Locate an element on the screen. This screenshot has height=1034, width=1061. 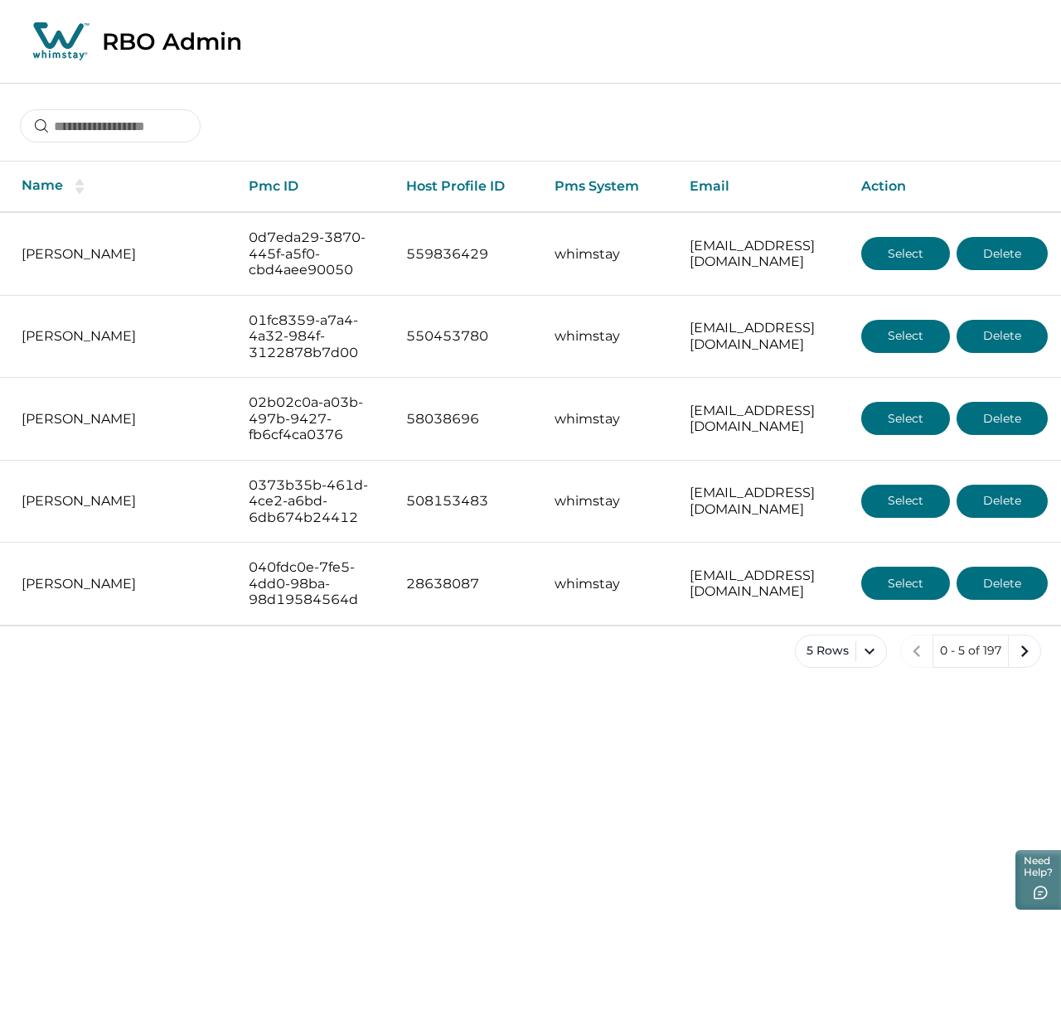
p: 0 - 5 of 197 is located at coordinates (971, 651).